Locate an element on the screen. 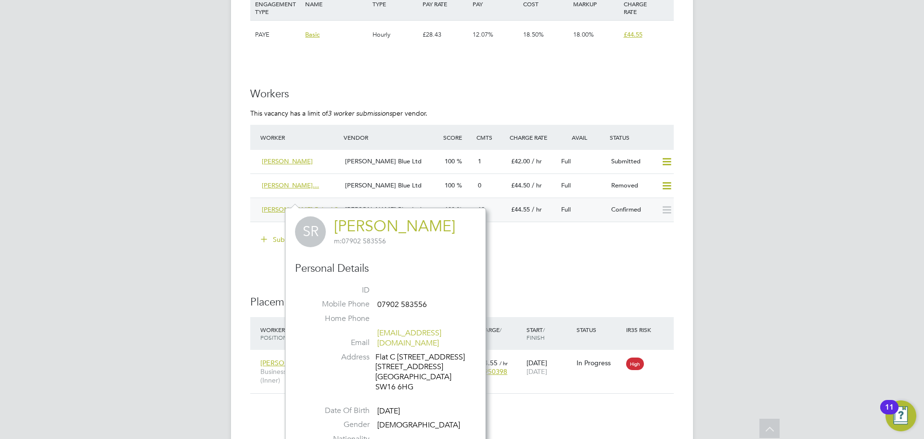 This screenshot has height=439, width=924. span: m: is located at coordinates (338, 241).